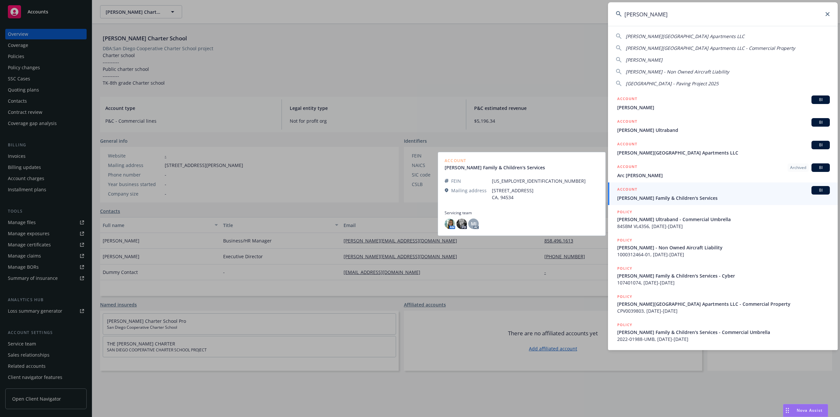 Image resolution: width=840 pixels, height=417 pixels. Describe the element at coordinates (805, 410) in the screenshot. I see `button: Nova Assist` at that location.